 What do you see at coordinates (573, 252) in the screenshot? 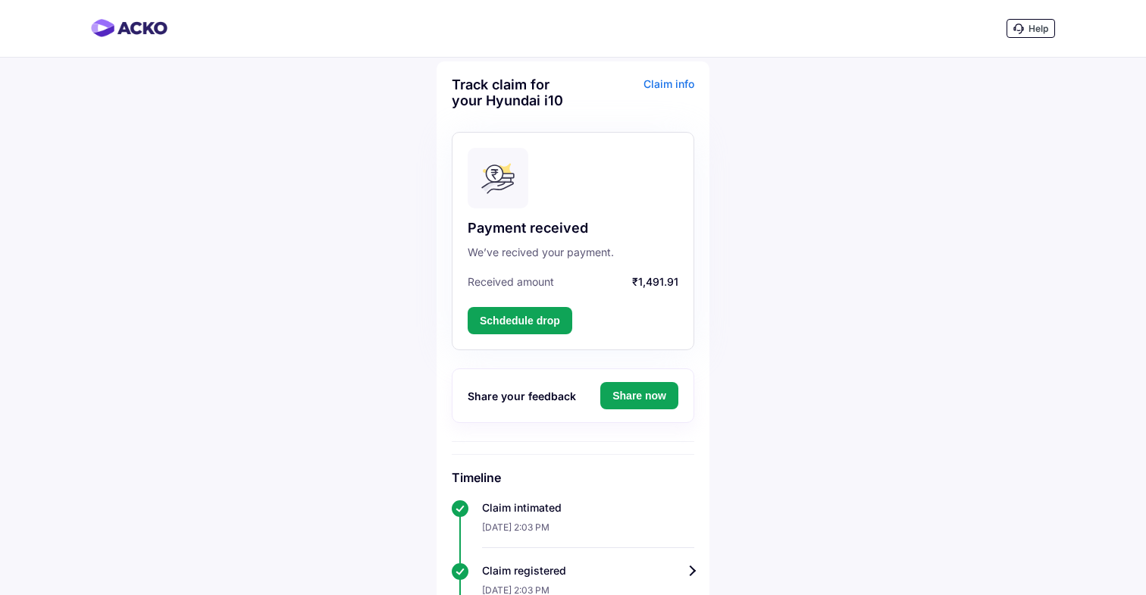
I see `div: We’ve recived your payment.` at bounding box center [573, 252].